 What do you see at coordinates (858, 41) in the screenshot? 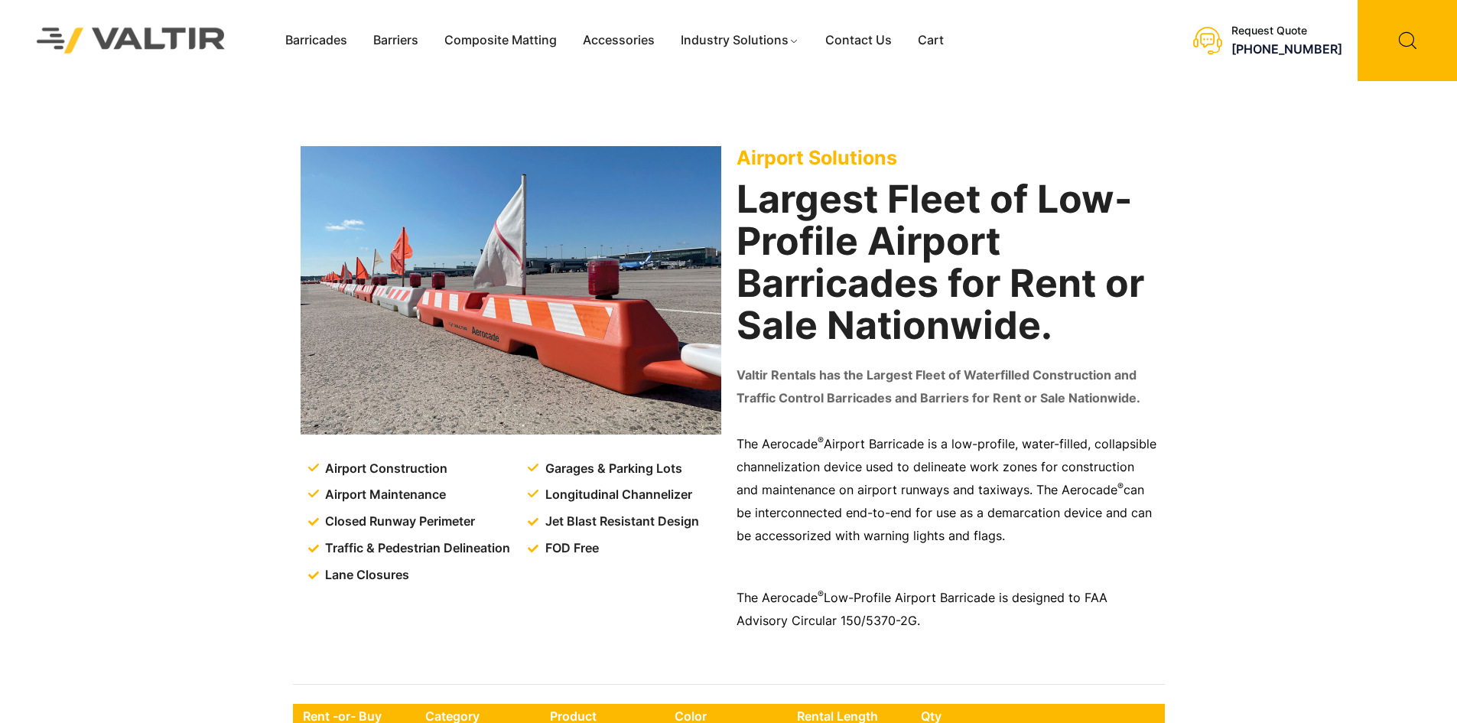
I see `a: Contact Us` at bounding box center [858, 41].